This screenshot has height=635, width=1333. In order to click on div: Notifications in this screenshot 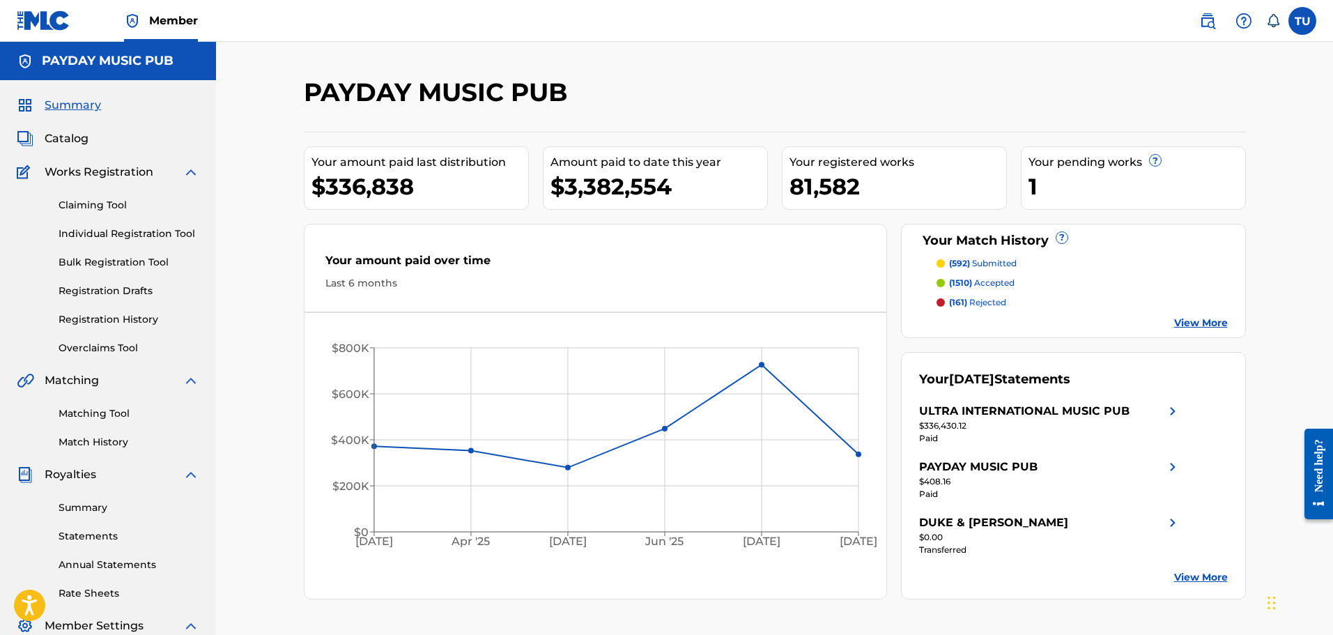, I will do `click(1273, 21)`.